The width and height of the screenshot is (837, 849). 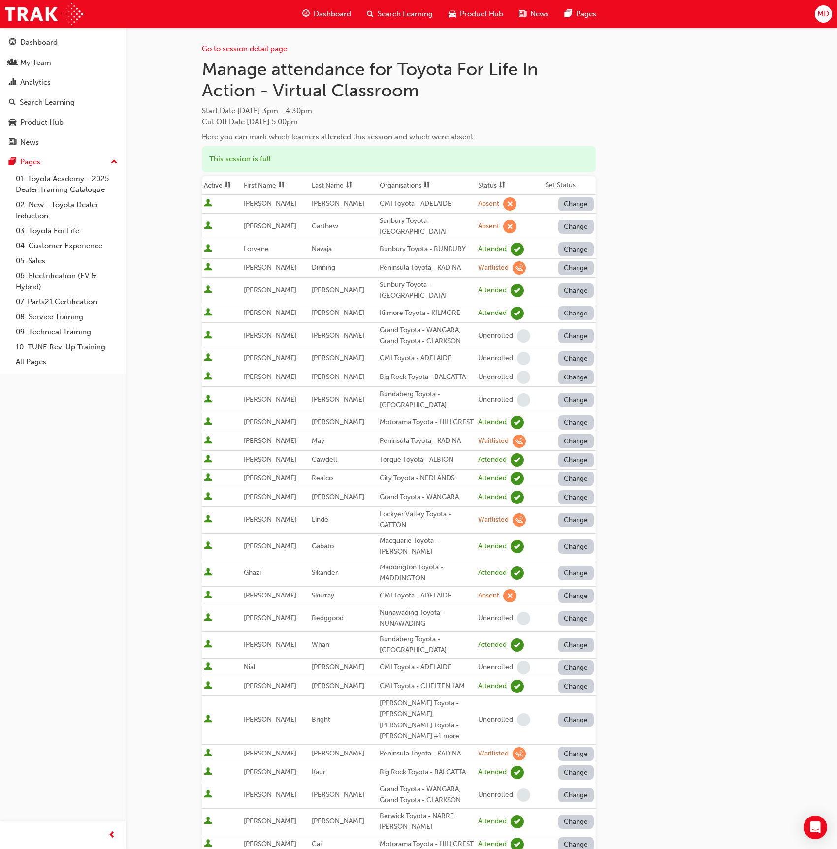 What do you see at coordinates (320, 519) in the screenshot?
I see `span: Linde` at bounding box center [320, 519].